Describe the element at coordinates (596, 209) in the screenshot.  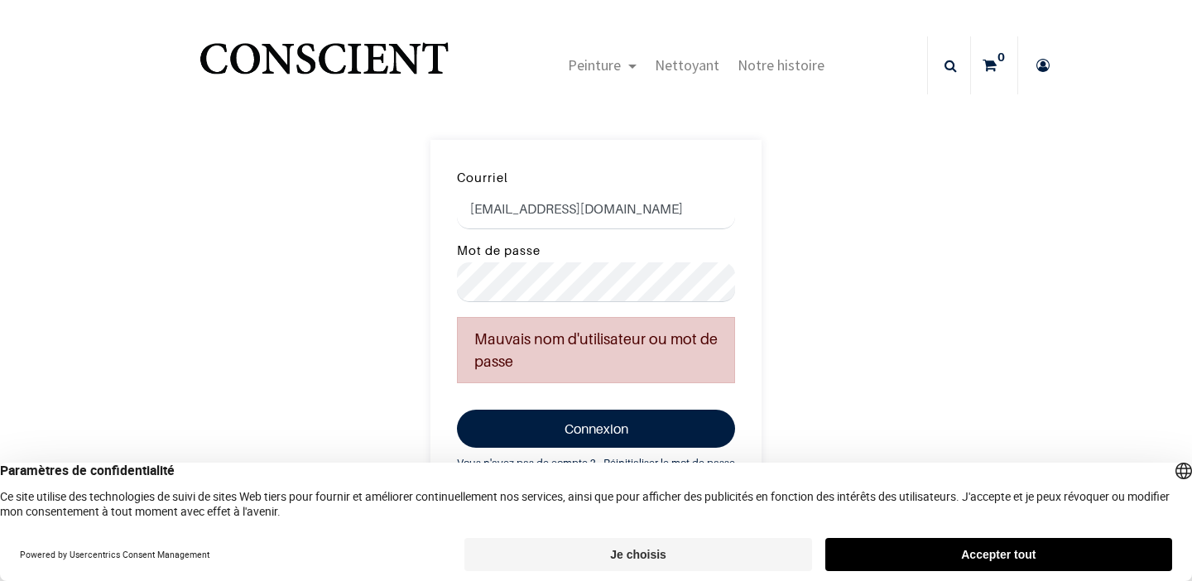
I see `input: Courriel` at that location.